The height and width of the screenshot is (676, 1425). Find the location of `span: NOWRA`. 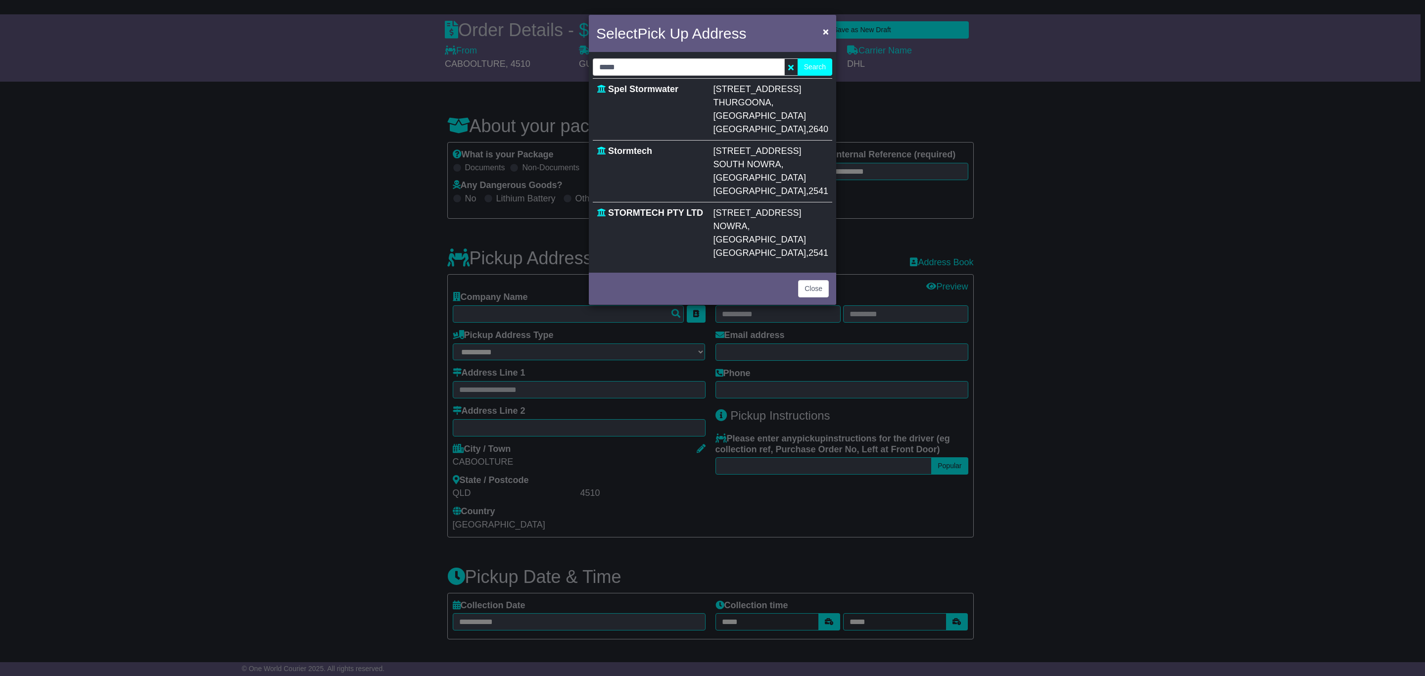

span: NOWRA is located at coordinates (730, 226).